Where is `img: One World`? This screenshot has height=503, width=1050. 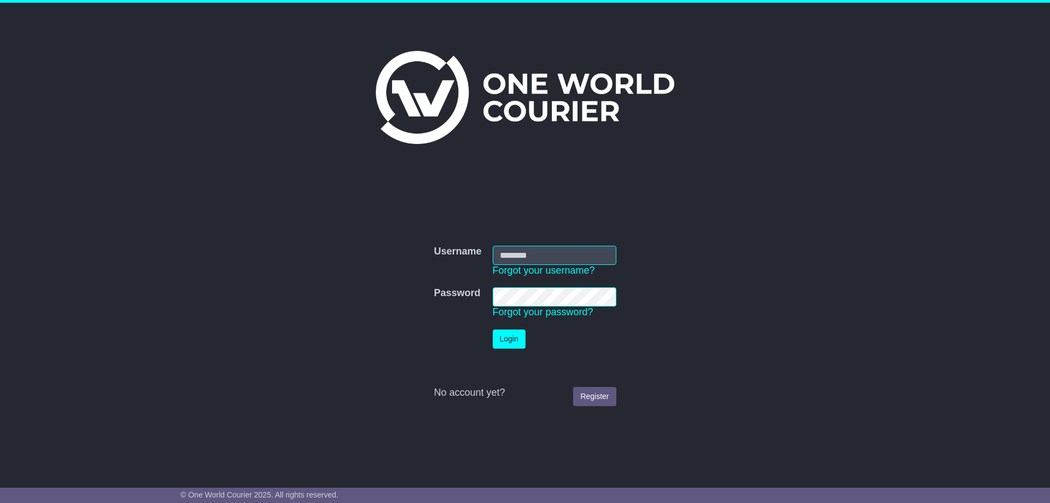
img: One World is located at coordinates (525, 97).